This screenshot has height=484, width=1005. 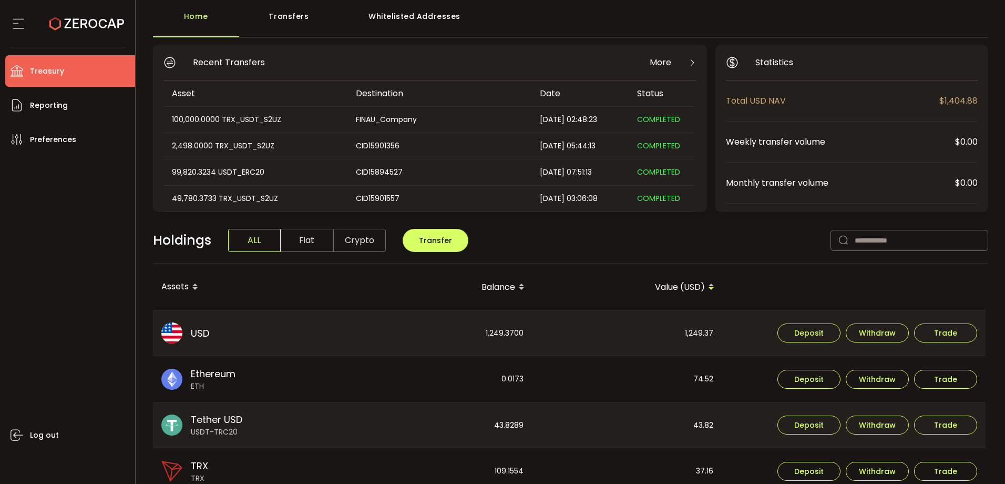 What do you see at coordinates (47, 71) in the screenshot?
I see `span: Treasury` at bounding box center [47, 71].